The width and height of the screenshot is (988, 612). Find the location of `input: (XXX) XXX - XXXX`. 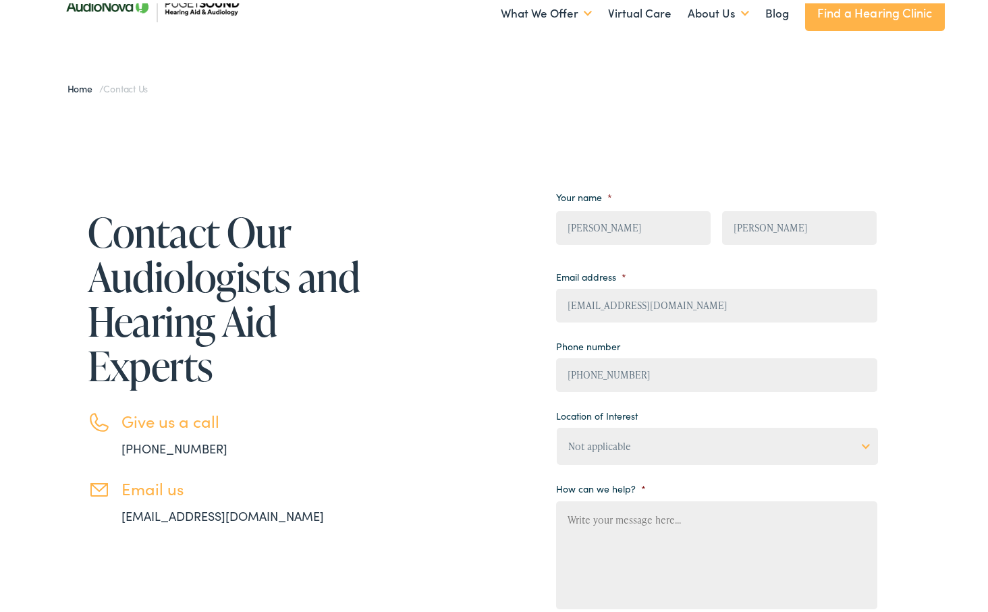

input: (XXX) XXX - XXXX is located at coordinates (717, 372).